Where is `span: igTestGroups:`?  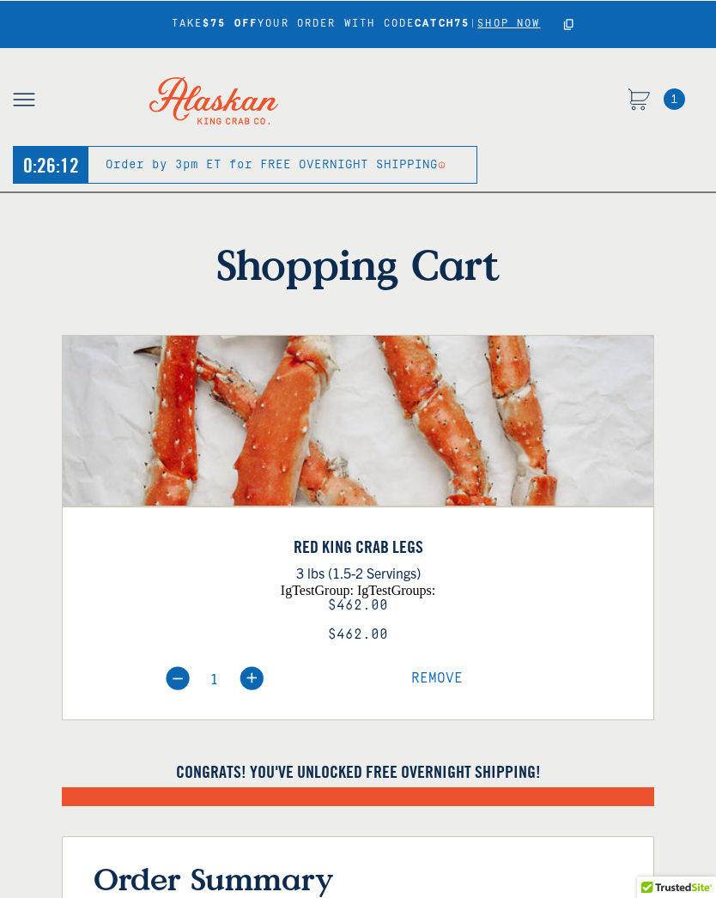 span: igTestGroups: is located at coordinates (396, 590).